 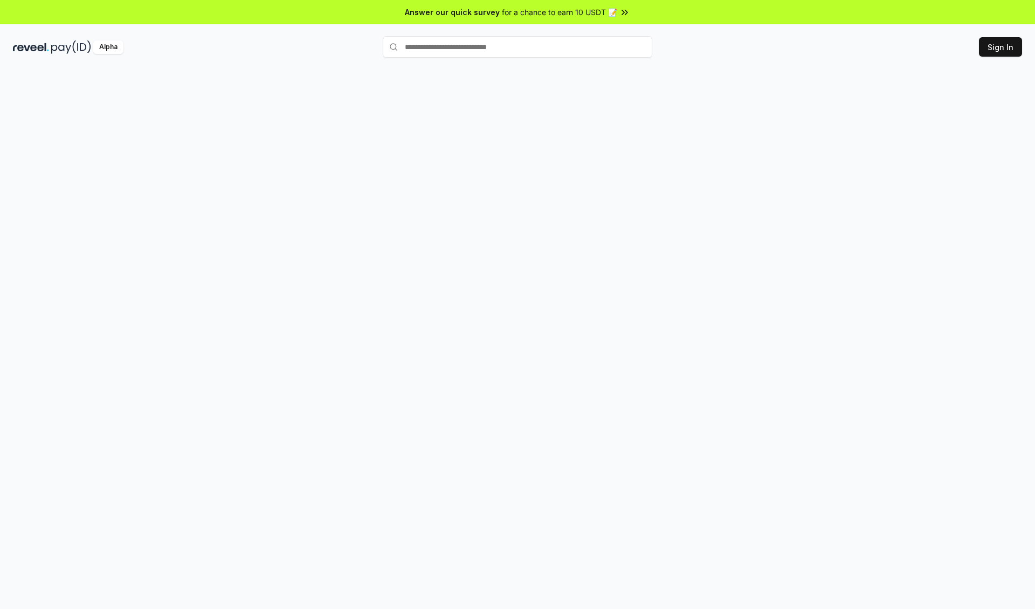 What do you see at coordinates (1000, 47) in the screenshot?
I see `button: Sign In` at bounding box center [1000, 47].